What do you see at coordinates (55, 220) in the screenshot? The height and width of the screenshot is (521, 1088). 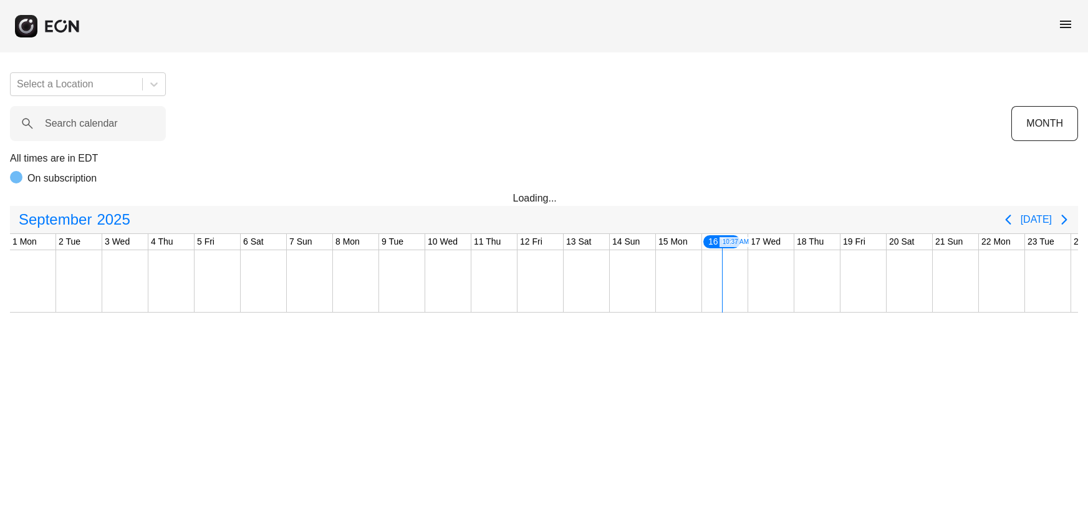 I see `span: September` at bounding box center [55, 220].